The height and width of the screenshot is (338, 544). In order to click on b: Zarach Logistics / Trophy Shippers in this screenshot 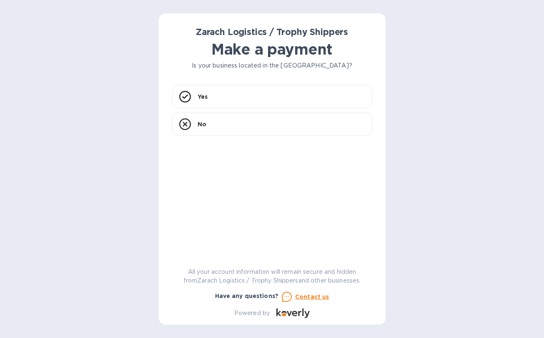, I will do `click(272, 32)`.